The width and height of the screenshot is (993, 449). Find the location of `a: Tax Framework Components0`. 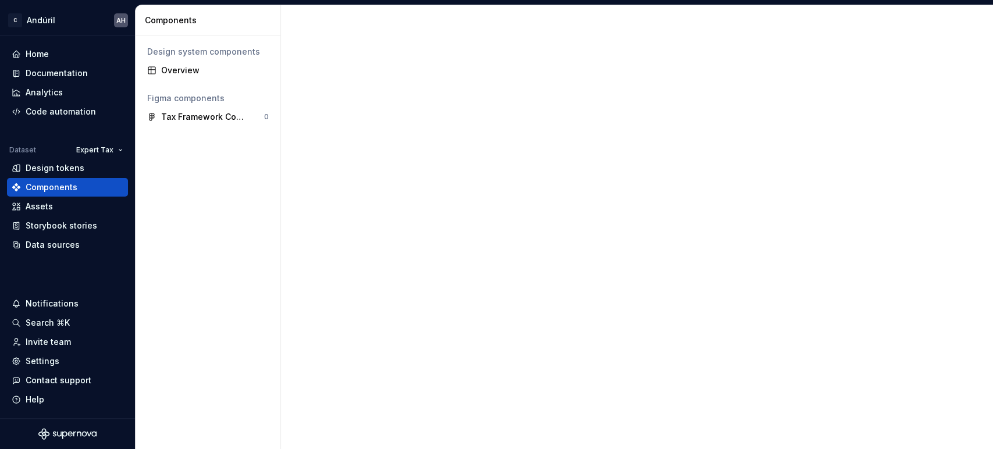

a: Tax Framework Components0 is located at coordinates (208, 117).